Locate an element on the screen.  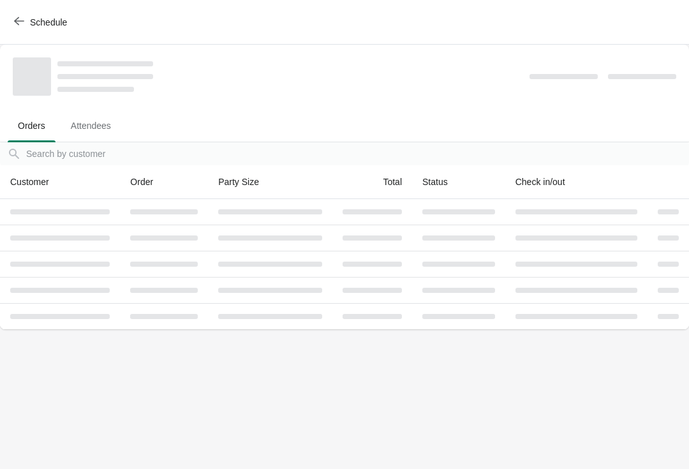
span: Attendees is located at coordinates (91, 126).